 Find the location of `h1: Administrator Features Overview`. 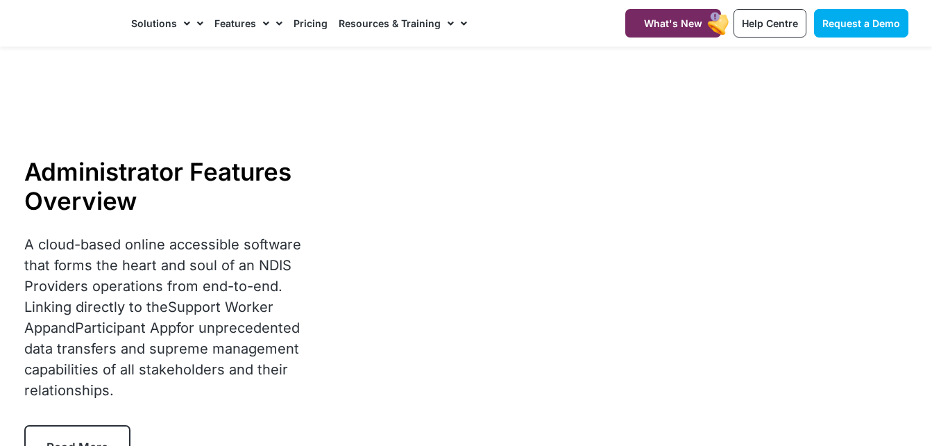

h1: Administrator Features Overview is located at coordinates (174, 186).